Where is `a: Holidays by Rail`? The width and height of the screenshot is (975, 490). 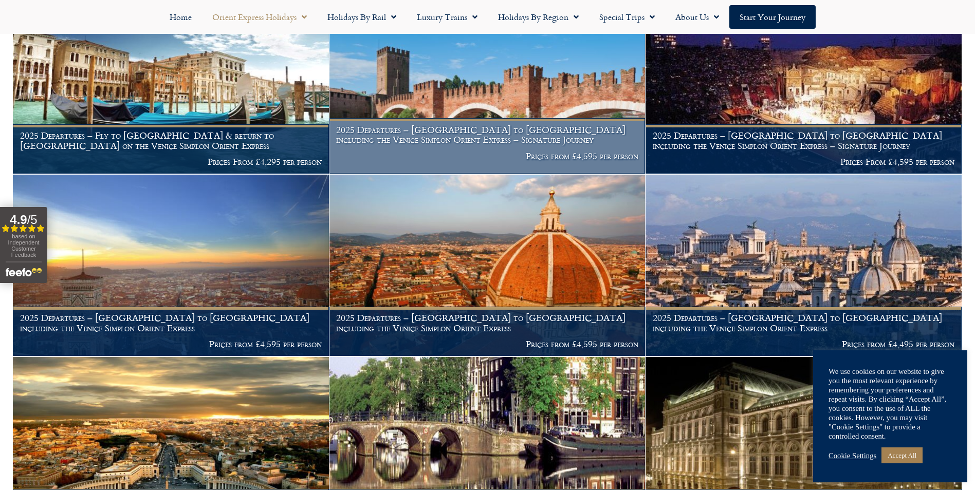 a: Holidays by Rail is located at coordinates (362, 17).